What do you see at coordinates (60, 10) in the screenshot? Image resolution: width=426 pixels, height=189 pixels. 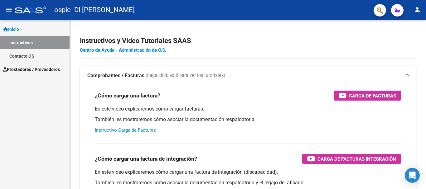 I see `span: - ospic` at bounding box center [60, 10].